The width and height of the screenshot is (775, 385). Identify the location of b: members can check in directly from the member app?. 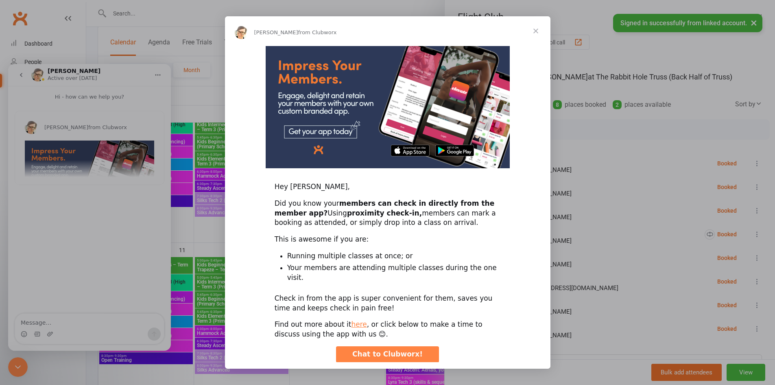
(385, 208).